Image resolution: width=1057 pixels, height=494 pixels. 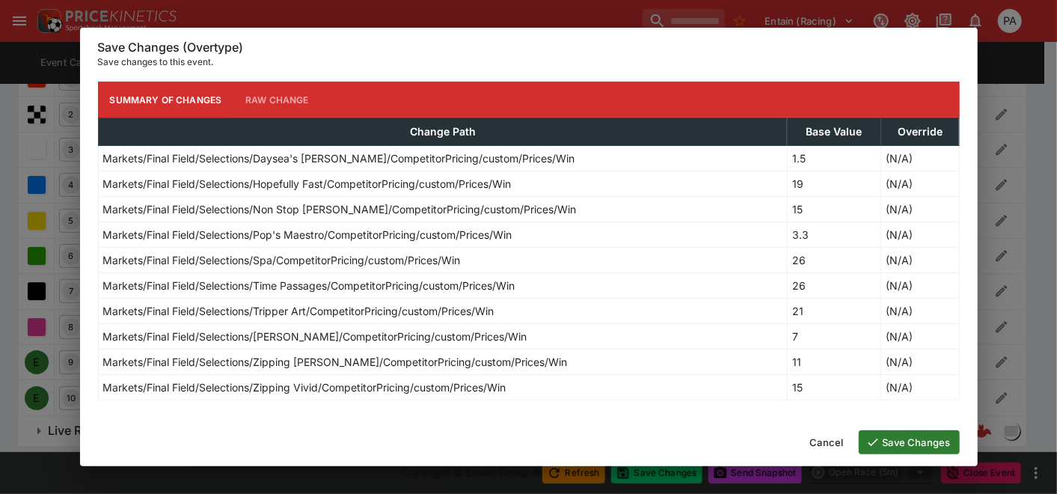 I want to click on button: Cancel, so click(x=827, y=442).